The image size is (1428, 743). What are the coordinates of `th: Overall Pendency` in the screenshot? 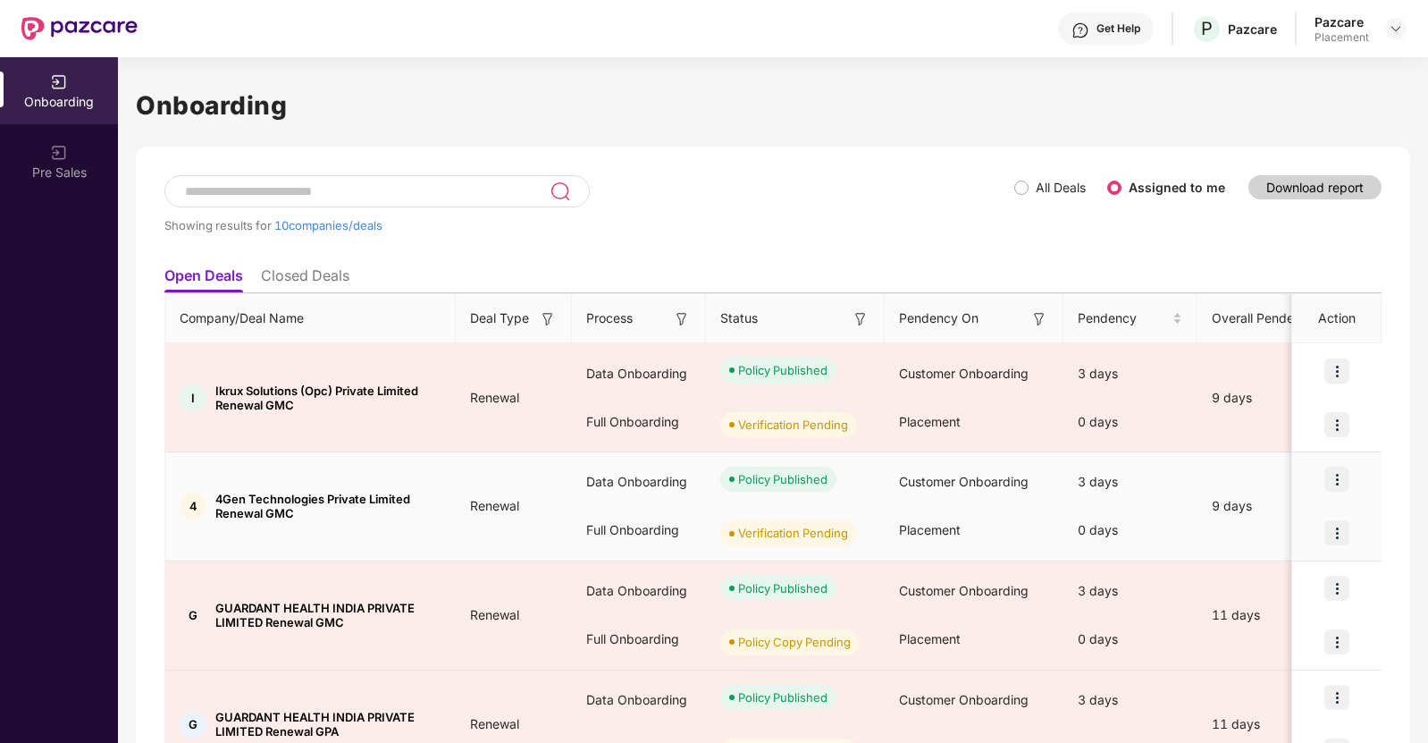 It's located at (1274, 318).